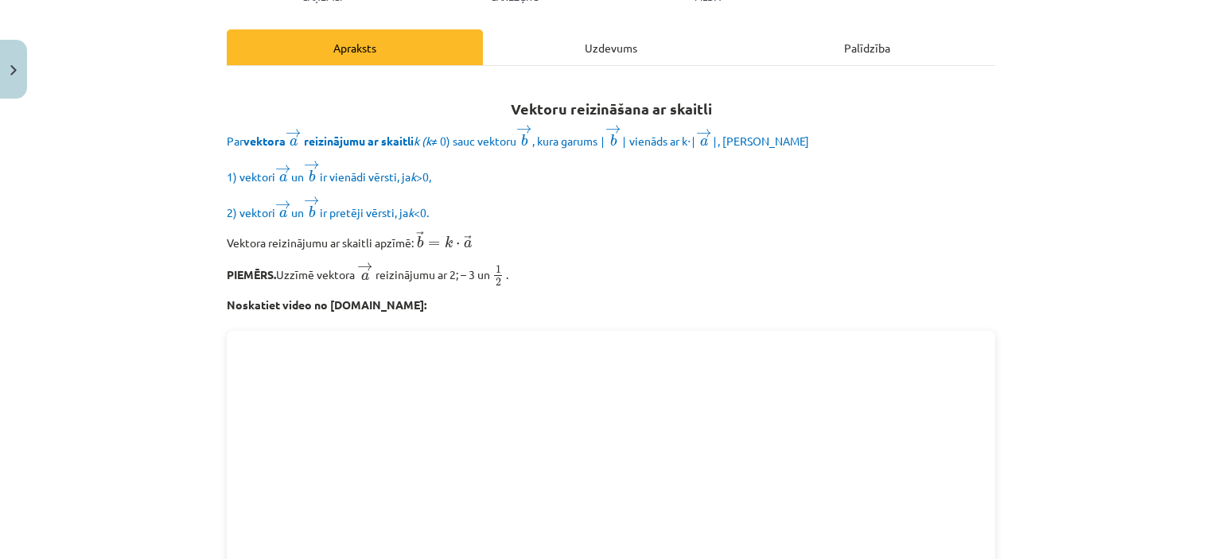 The height and width of the screenshot is (559, 1222). Describe the element at coordinates (498, 270) in the screenshot. I see `span: 1` at that location.